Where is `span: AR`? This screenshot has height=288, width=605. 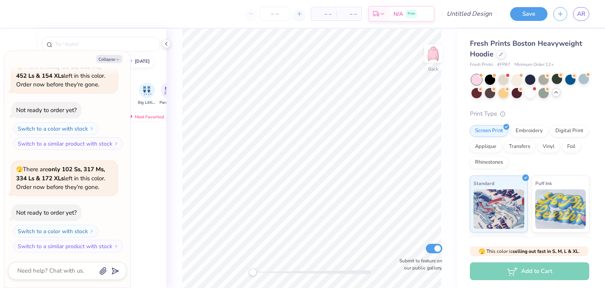 span: AR is located at coordinates (581, 14).